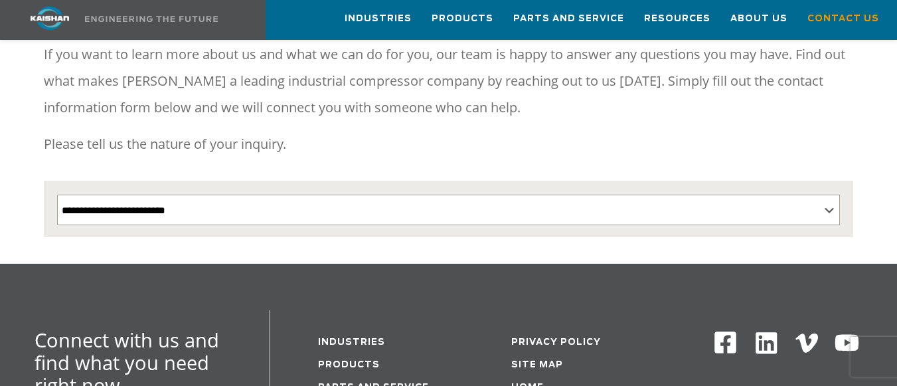  Describe the element at coordinates (556, 342) in the screenshot. I see `a: Privacy Policy` at that location.